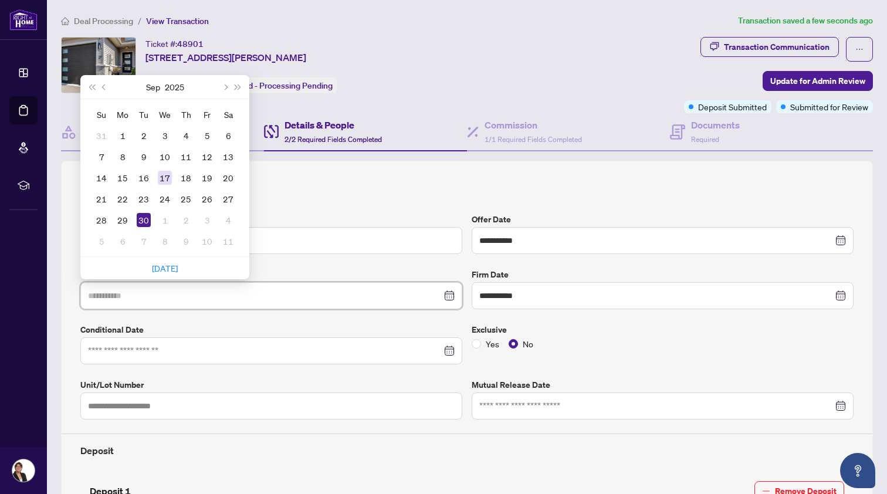 The height and width of the screenshot is (494, 887). What do you see at coordinates (186, 136) in the screenshot?
I see `td: 2025-09-04` at bounding box center [186, 136].